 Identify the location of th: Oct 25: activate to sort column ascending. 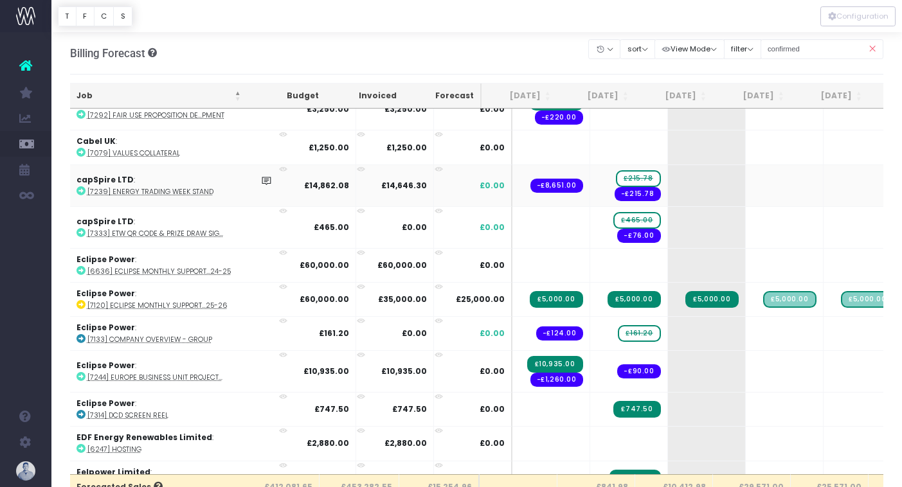
(674, 96).